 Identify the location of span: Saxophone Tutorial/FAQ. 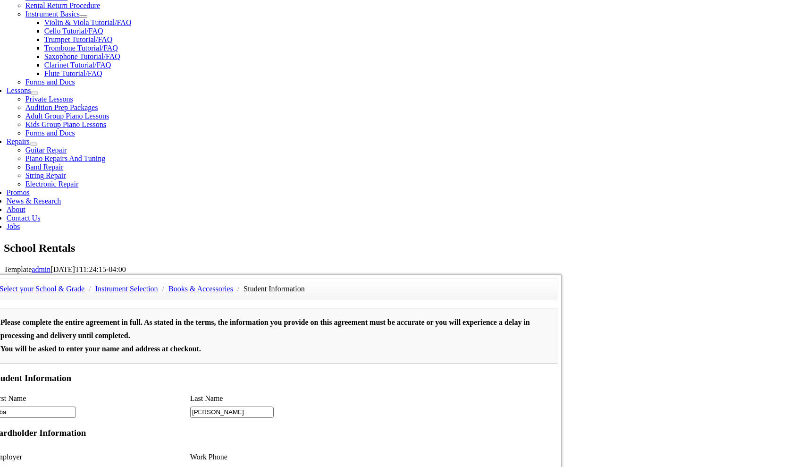
(82, 56).